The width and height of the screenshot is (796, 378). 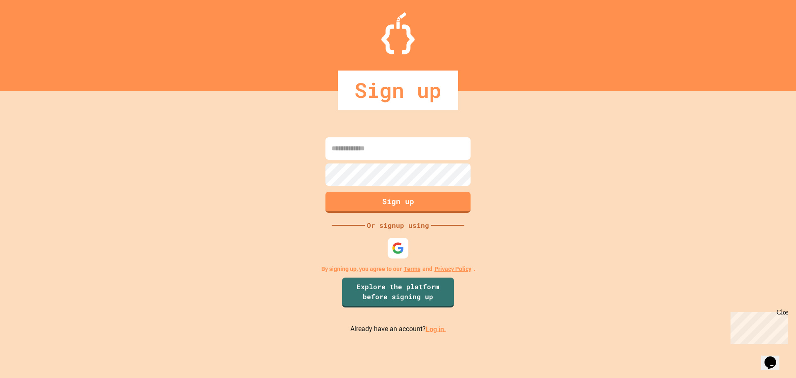 I want to click on img: google-icon.svg, so click(x=398, y=248).